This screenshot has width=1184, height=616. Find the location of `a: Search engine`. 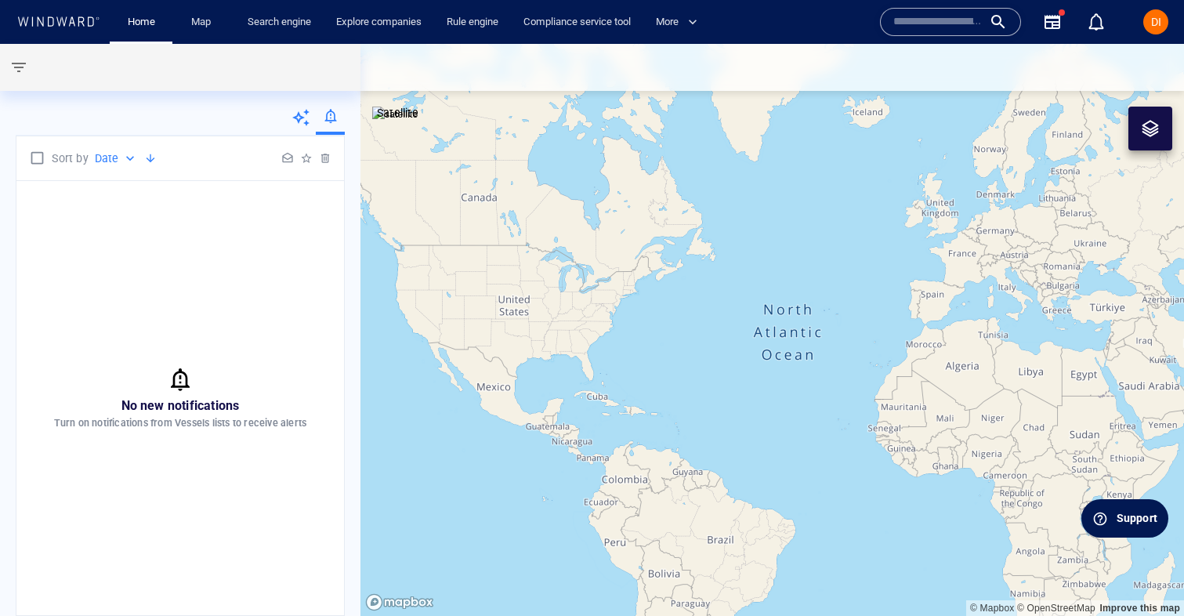

a: Search engine is located at coordinates (279, 22).